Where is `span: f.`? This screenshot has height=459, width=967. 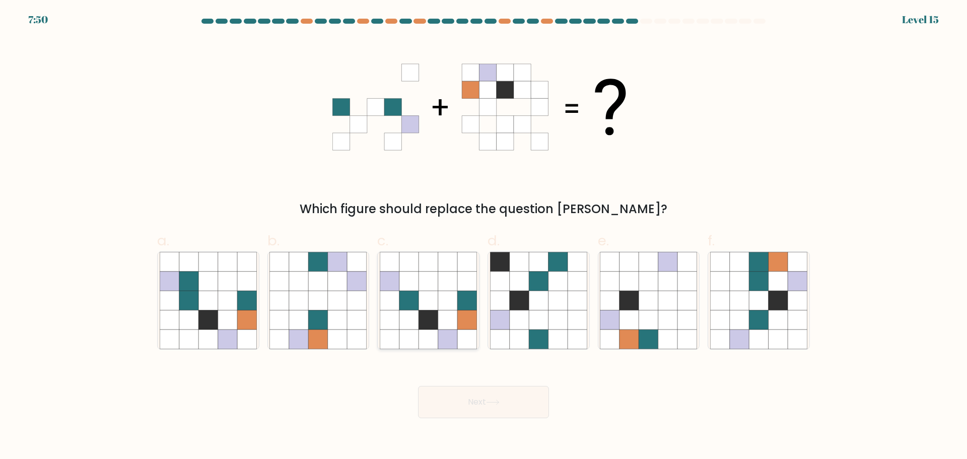 span: f. is located at coordinates (711, 240).